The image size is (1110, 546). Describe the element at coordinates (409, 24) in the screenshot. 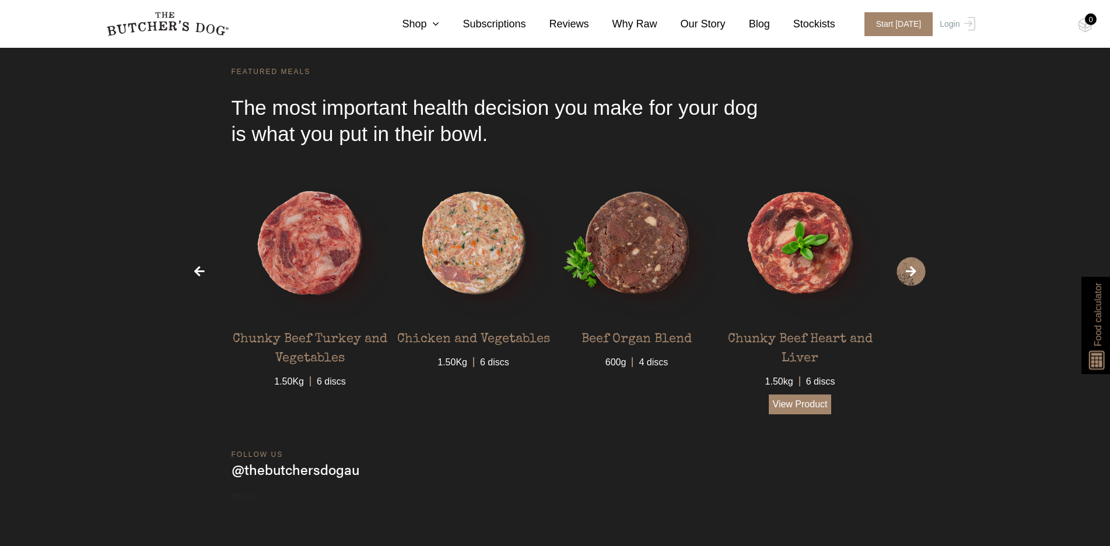

I see `a: Shop` at that location.